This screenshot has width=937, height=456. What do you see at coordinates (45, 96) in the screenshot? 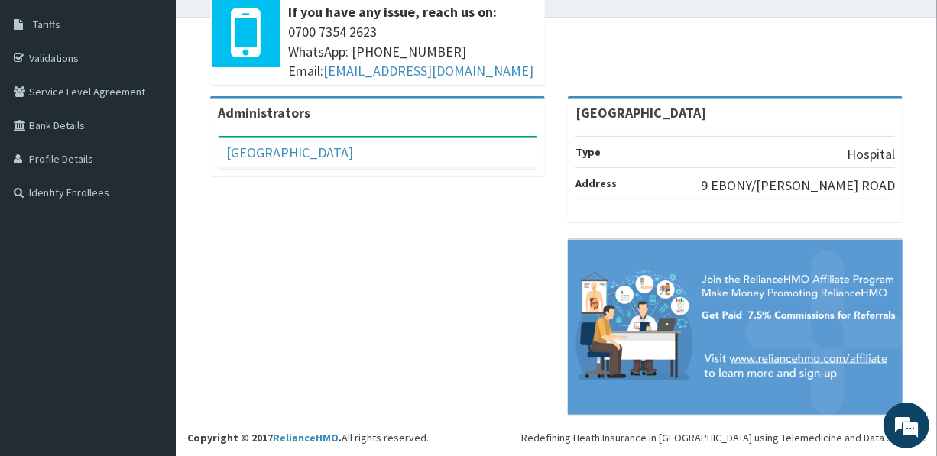
I see `img: d_794563401_company_1708531726252_794563401` at bounding box center [45, 96].